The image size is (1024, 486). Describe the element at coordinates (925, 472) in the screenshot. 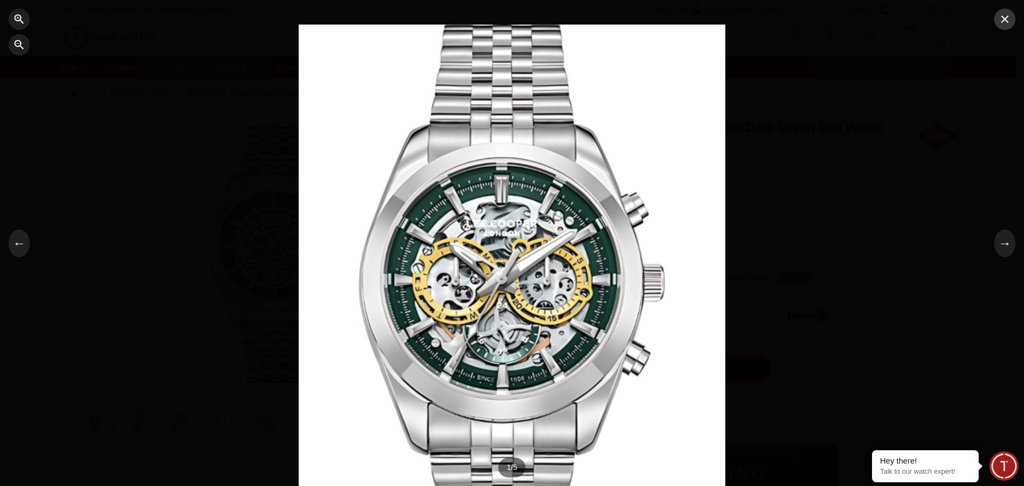

I see `p: Talk to our watch expert!` at that location.